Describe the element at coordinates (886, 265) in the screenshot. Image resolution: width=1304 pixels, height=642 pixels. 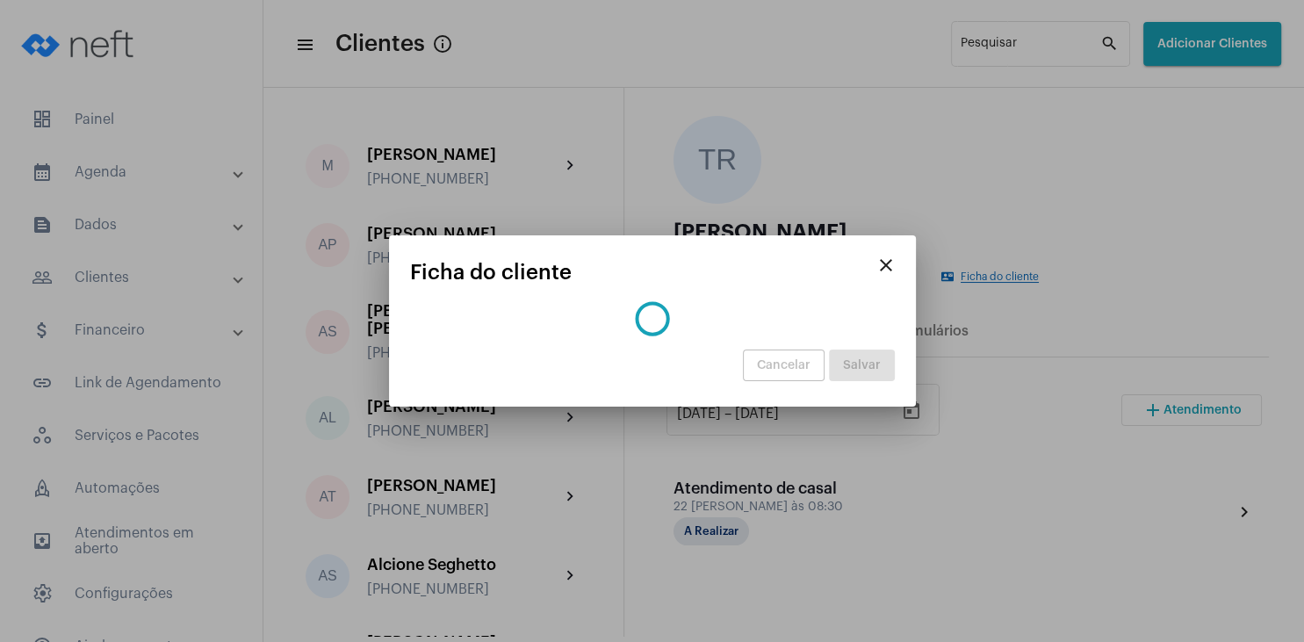
I see `mat-icon: close` at that location.